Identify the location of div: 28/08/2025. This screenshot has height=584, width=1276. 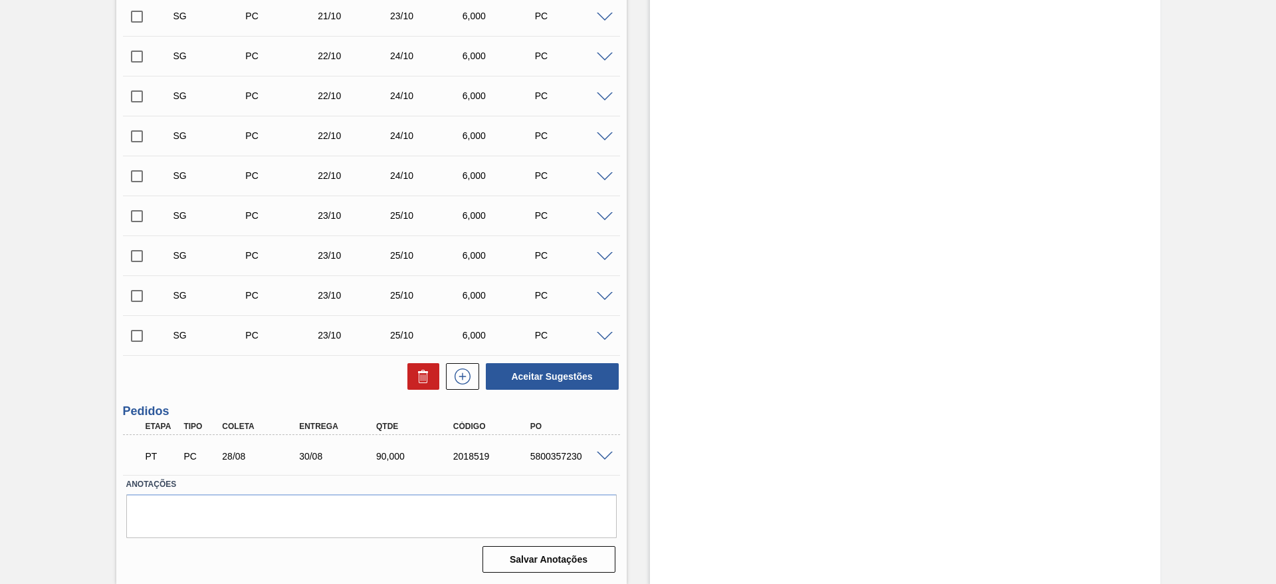
(262, 456).